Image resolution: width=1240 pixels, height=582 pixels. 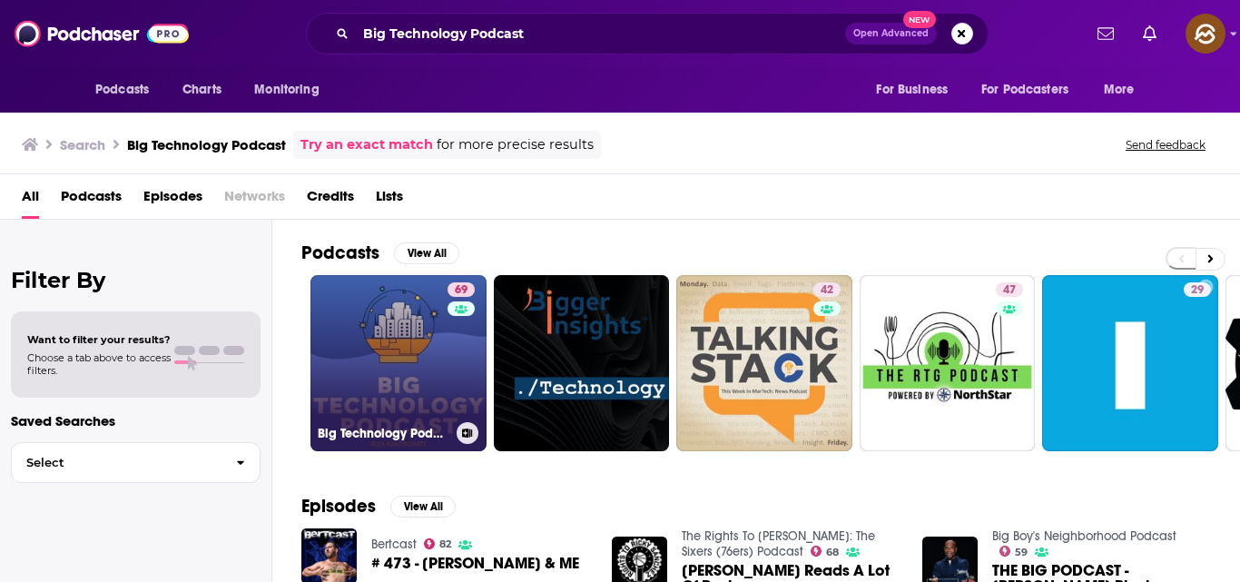 I want to click on h2: Filter By, so click(x=135, y=280).